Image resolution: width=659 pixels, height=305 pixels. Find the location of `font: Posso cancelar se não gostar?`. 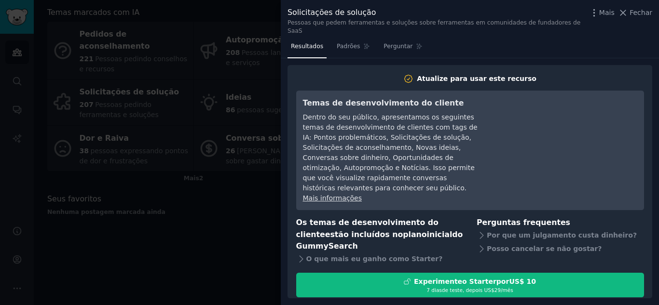

font: Posso cancelar se não gostar? is located at coordinates (544, 249).